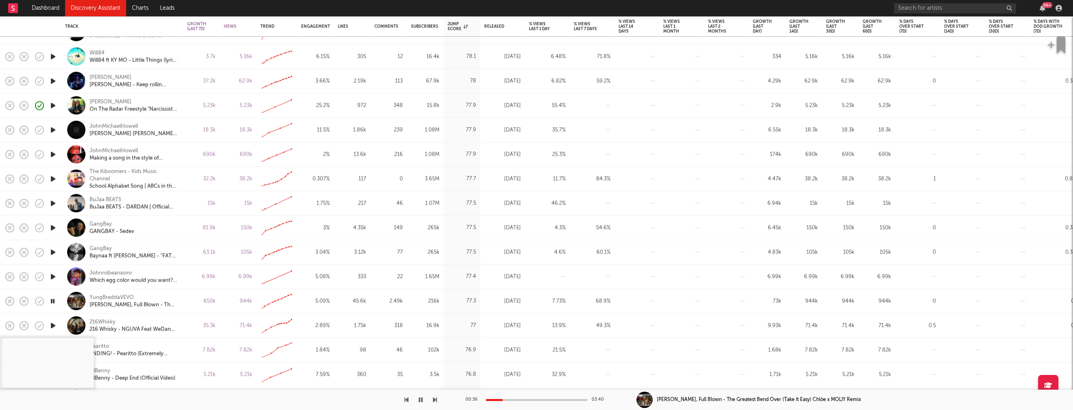  What do you see at coordinates (238, 32) in the screenshot?
I see `div: 9.41k` at bounding box center [238, 32].